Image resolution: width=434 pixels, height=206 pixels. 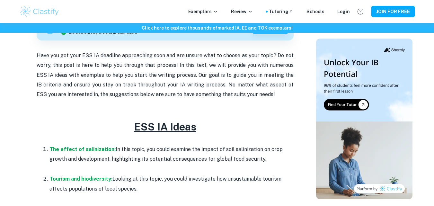 What do you see at coordinates (165, 126) in the screenshot?
I see `u: ESS IA Ideas` at bounding box center [165, 126].